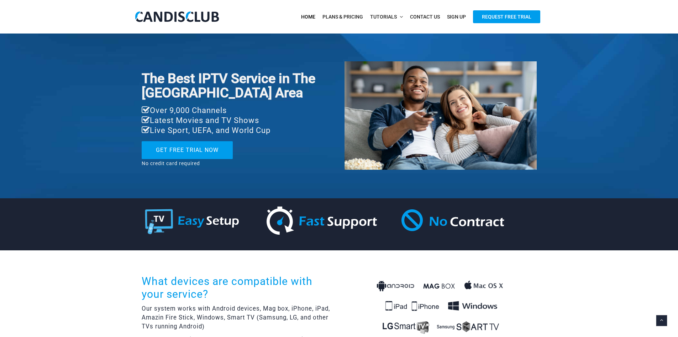 The width and height of the screenshot is (678, 337). Describe the element at coordinates (177, 17) in the screenshot. I see `img: CandisClub` at that location.